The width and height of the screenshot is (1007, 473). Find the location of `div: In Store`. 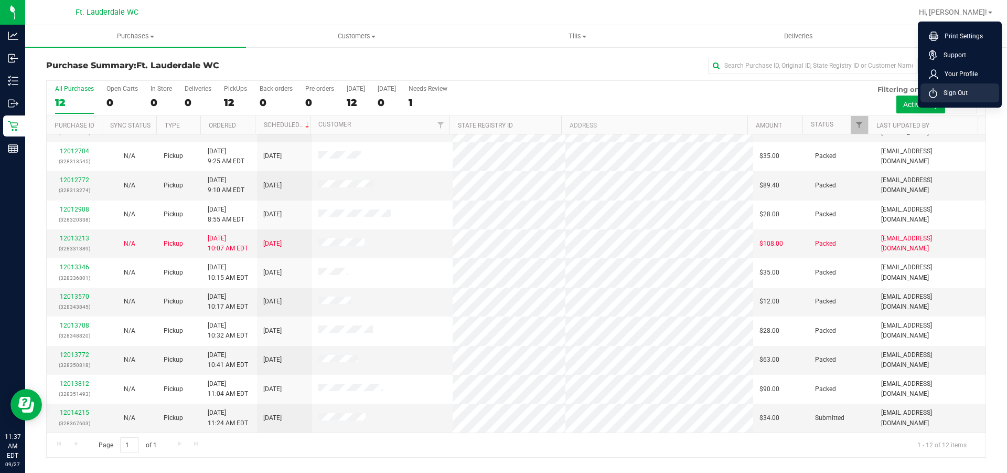

div: In Store is located at coordinates (161, 89).